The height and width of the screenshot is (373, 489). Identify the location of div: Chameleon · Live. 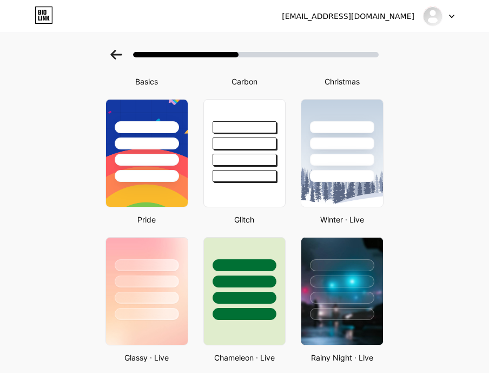
(245, 357).